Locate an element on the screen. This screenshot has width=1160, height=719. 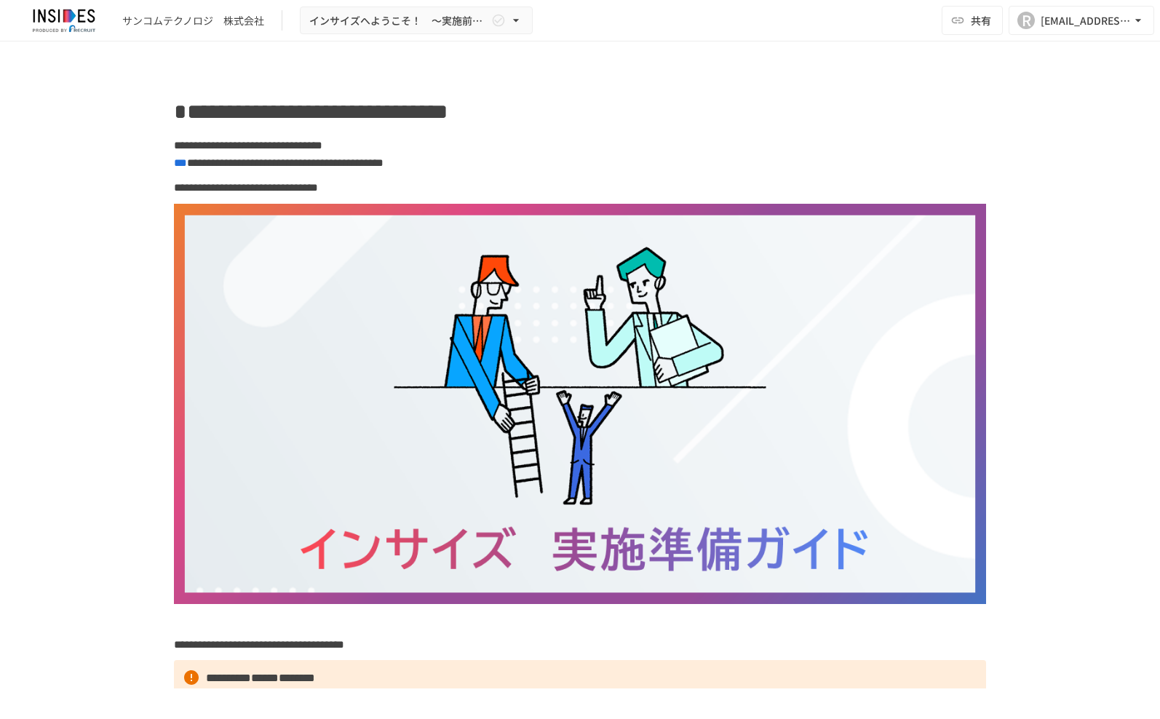
div: サンコムテクノロジ 株式会社 is located at coordinates (193, 20).